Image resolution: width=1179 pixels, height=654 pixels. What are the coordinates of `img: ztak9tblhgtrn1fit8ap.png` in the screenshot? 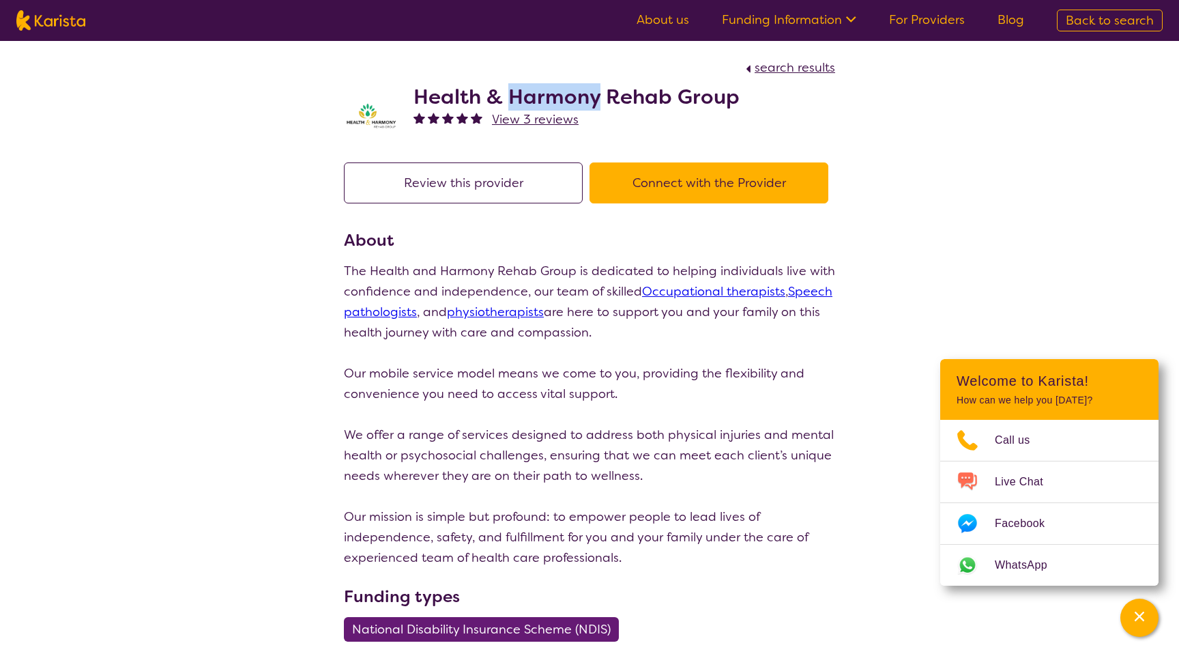 It's located at (371, 115).